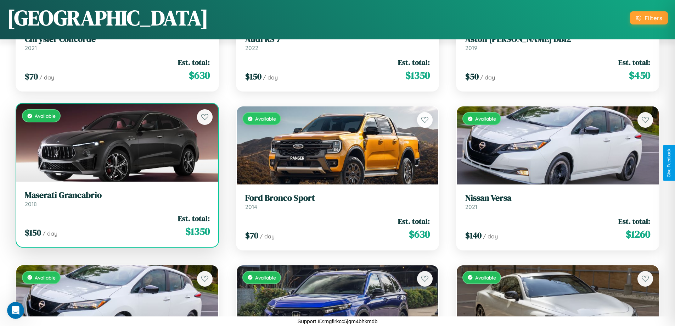  Describe the element at coordinates (31, 204) in the screenshot. I see `span: 2018` at that location.